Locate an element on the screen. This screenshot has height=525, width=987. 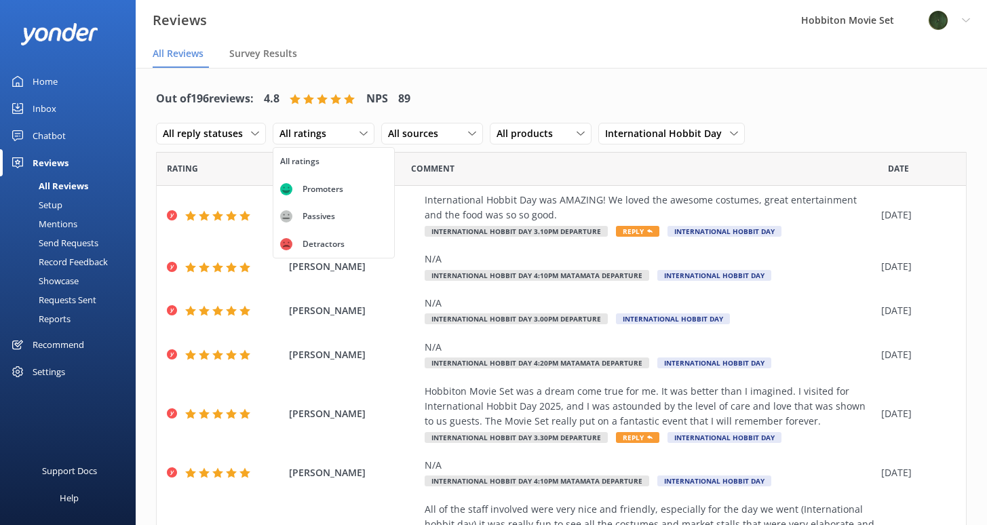
a: Requests Sent is located at coordinates (72, 300).